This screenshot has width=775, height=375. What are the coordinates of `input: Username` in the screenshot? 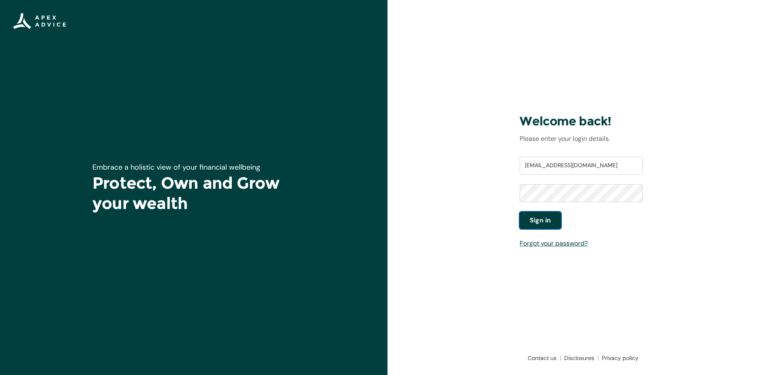 It's located at (582, 165).